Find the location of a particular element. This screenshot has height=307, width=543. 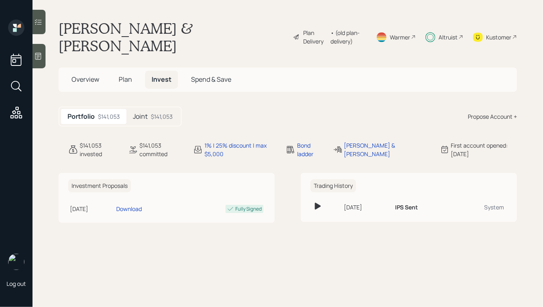

div: $141,053 committed is located at coordinates (161, 150).